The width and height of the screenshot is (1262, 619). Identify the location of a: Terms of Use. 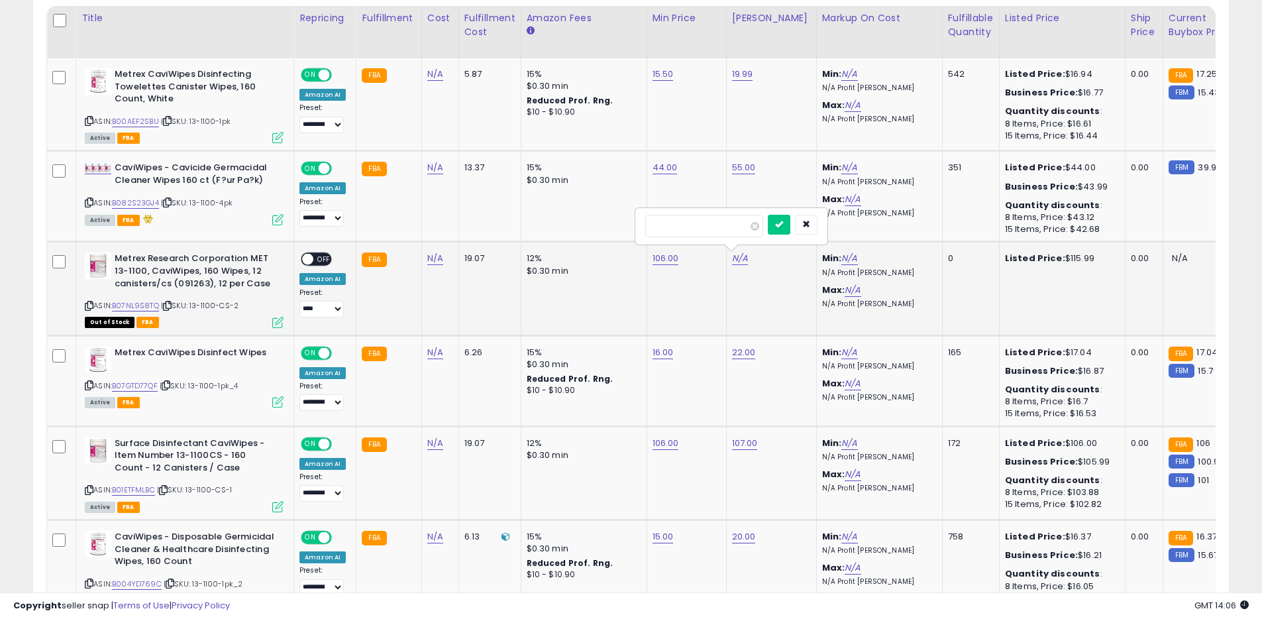
(141, 605).